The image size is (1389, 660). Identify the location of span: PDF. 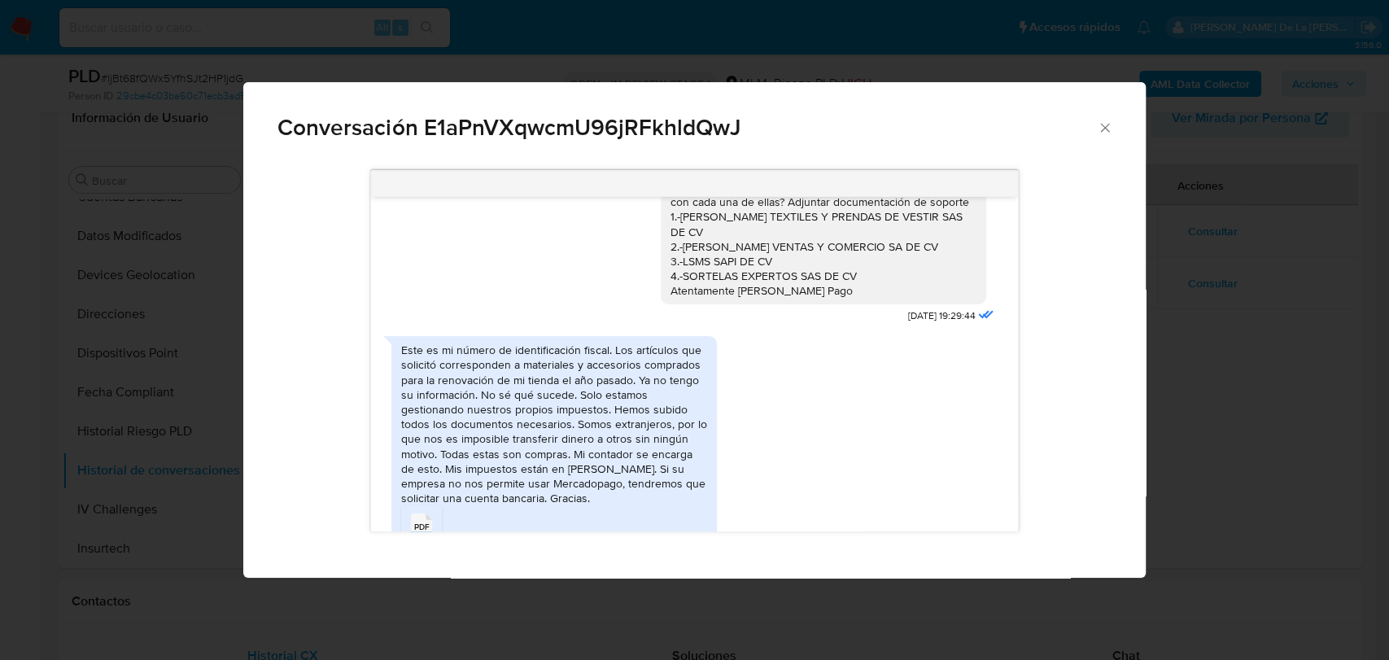
(422, 527).